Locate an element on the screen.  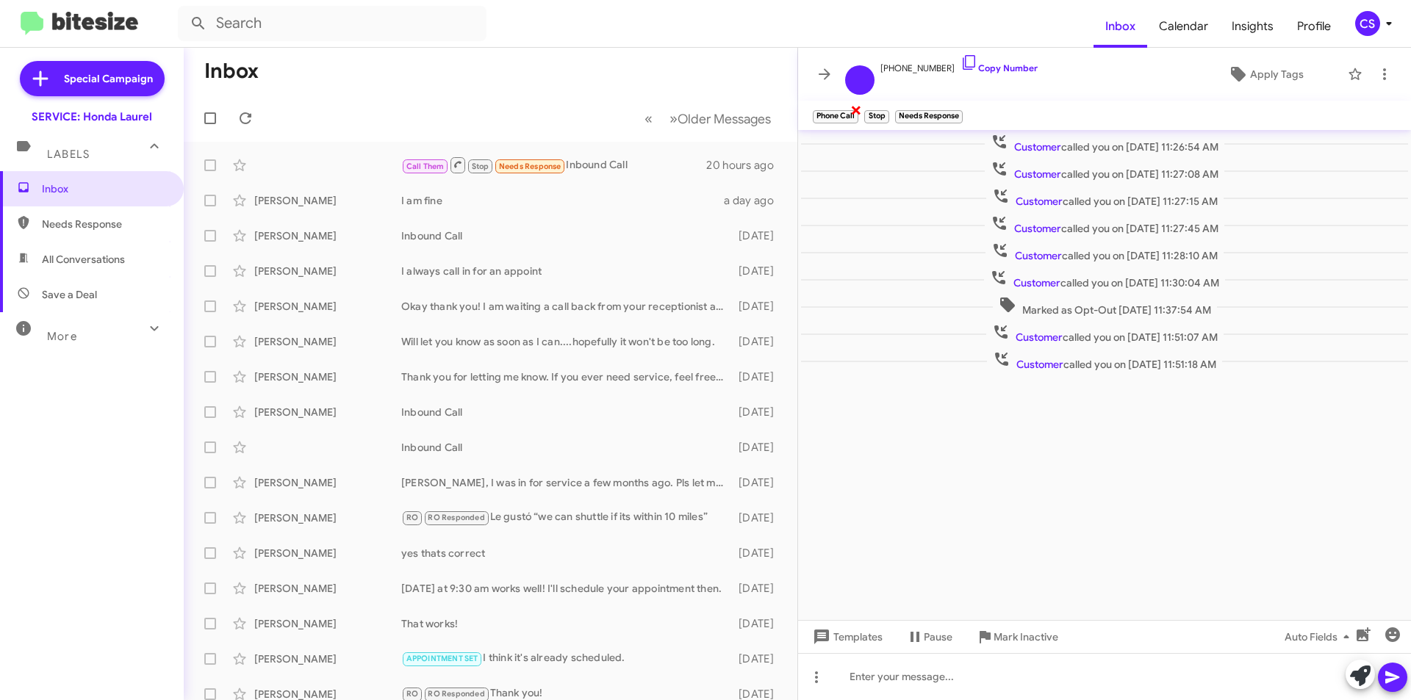
span: Special Campaign is located at coordinates (108, 79).